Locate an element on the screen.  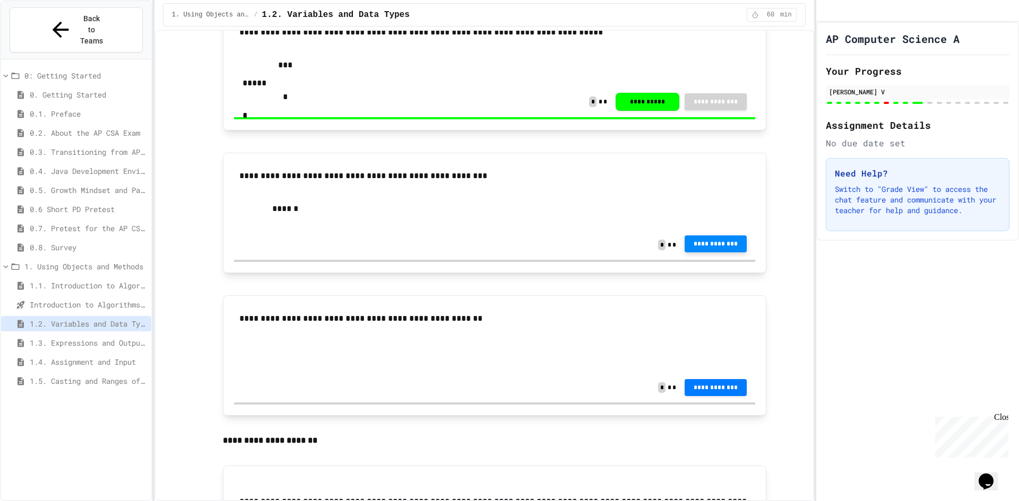
span: 0: Getting Started is located at coordinates (85, 75).